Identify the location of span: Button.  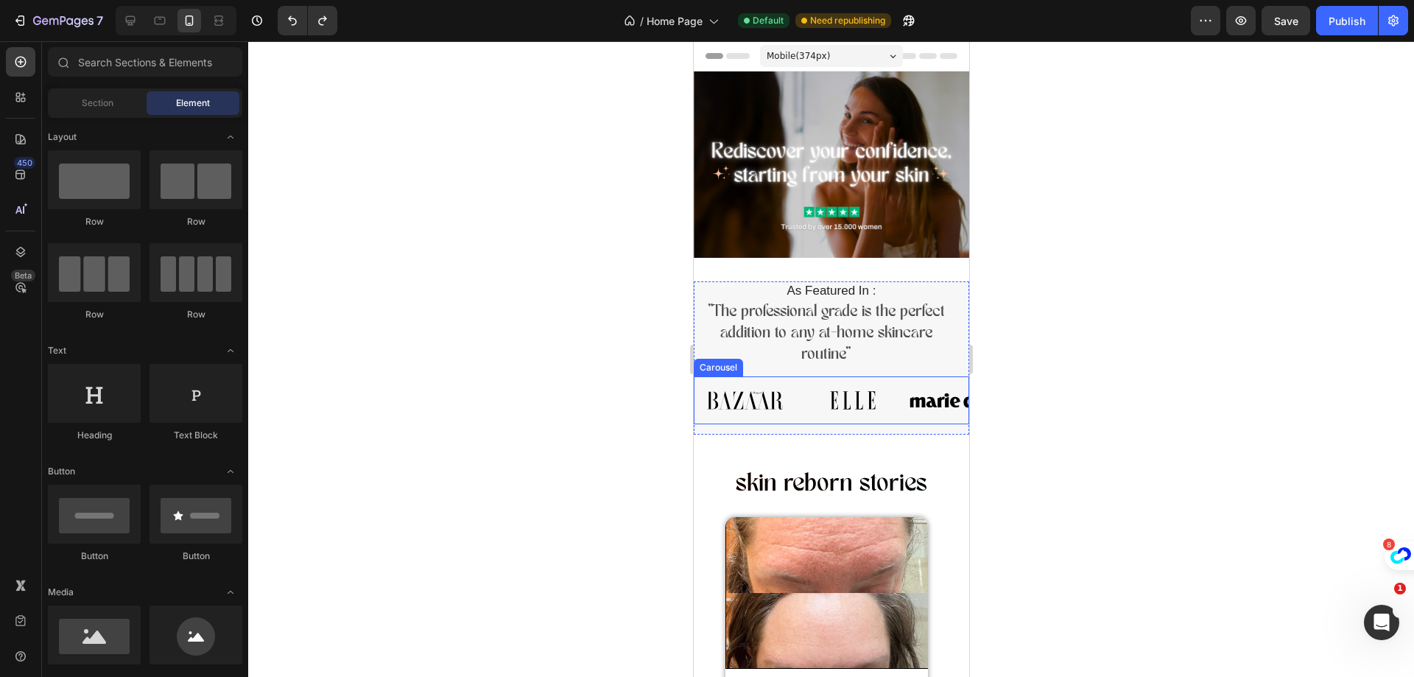
(61, 471).